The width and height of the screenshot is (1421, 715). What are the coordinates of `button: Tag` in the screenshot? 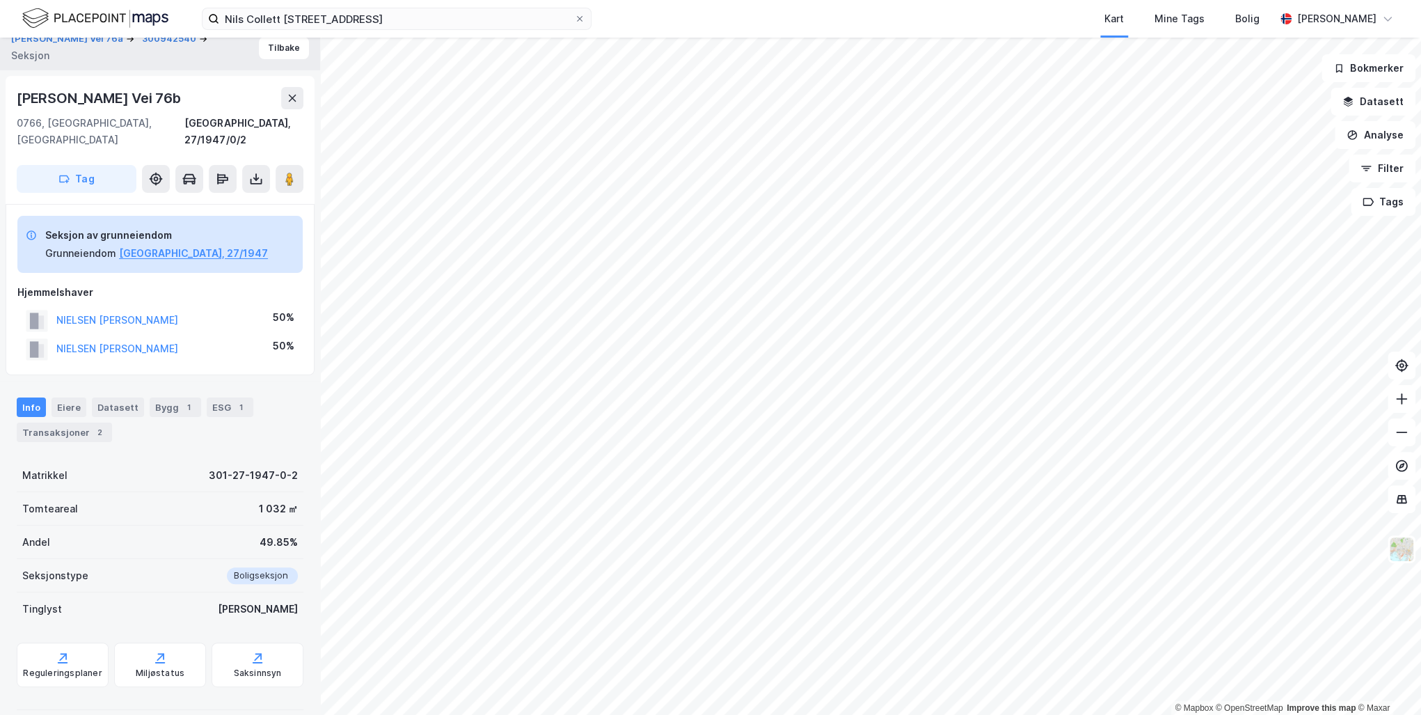 It's located at (77, 179).